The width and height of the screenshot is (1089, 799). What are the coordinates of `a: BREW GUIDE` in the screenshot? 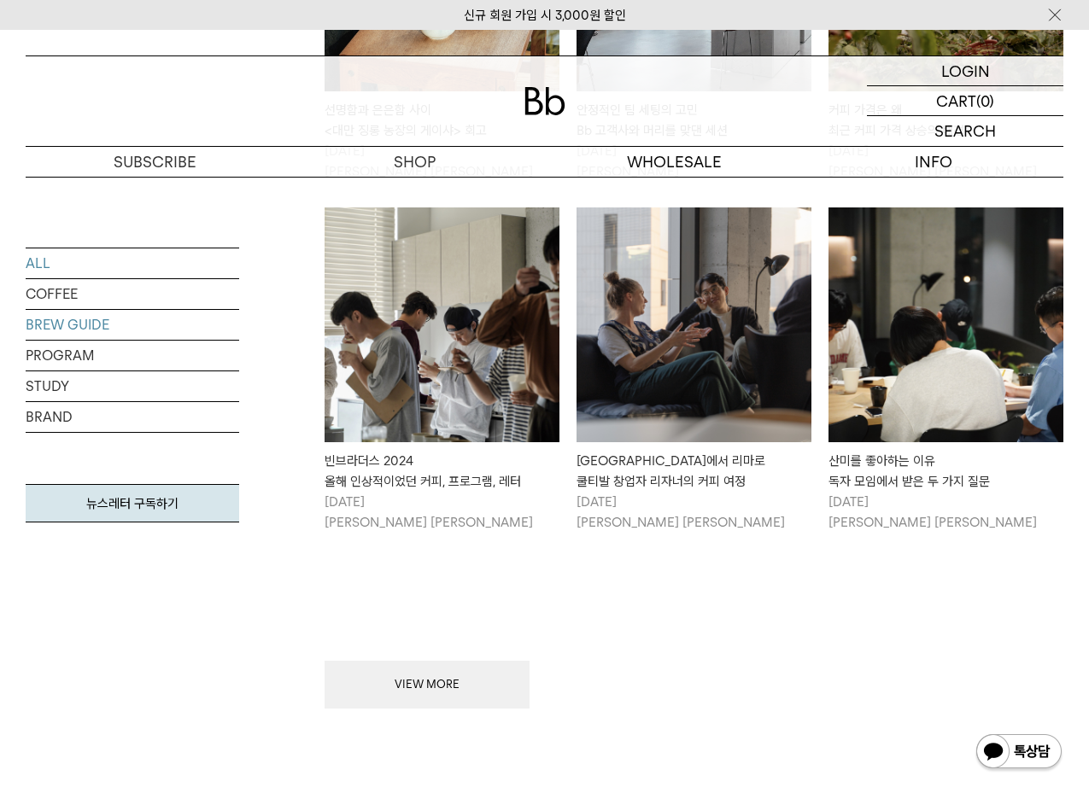 It's located at (132, 324).